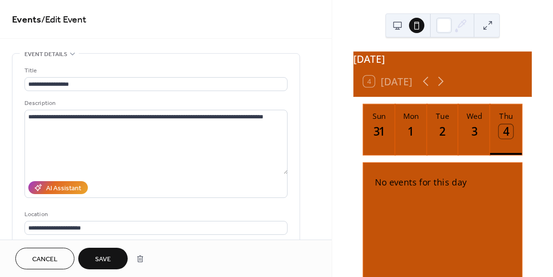 This screenshot has height=277, width=553. I want to click on div: 31, so click(379, 131).